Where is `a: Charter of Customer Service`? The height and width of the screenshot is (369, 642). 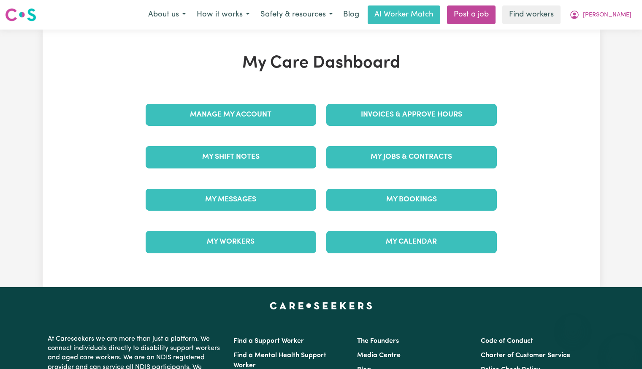 a: Charter of Customer Service is located at coordinates (525, 355).